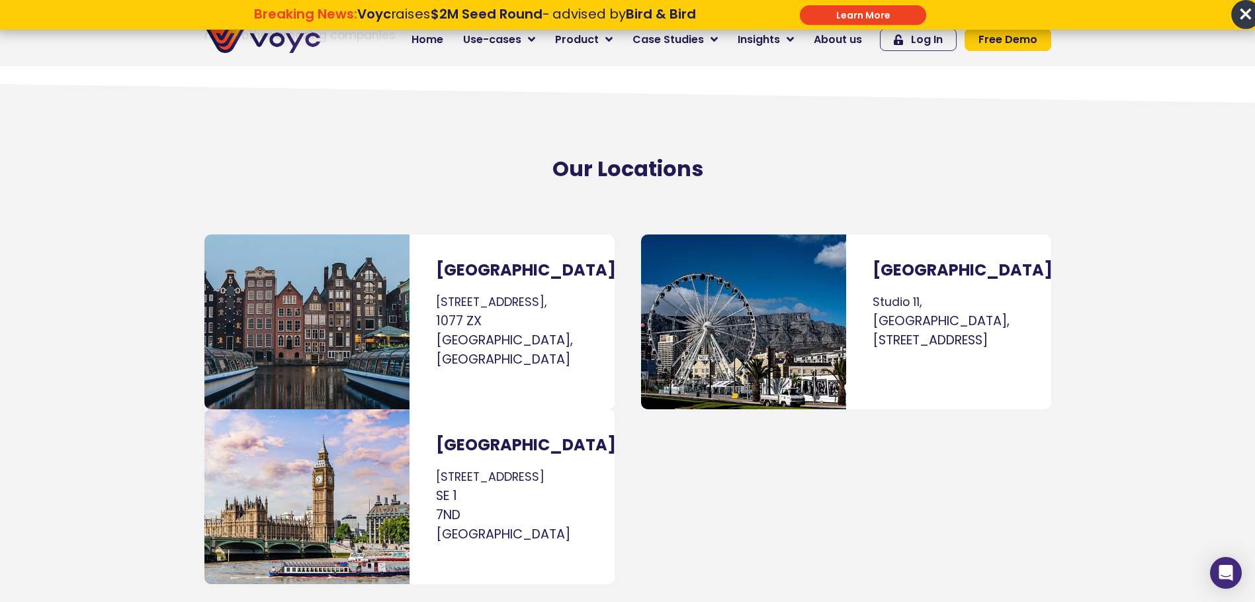 The height and width of the screenshot is (602, 1255). Describe the element at coordinates (628, 169) in the screenshot. I see `h2: Our Locations` at that location.